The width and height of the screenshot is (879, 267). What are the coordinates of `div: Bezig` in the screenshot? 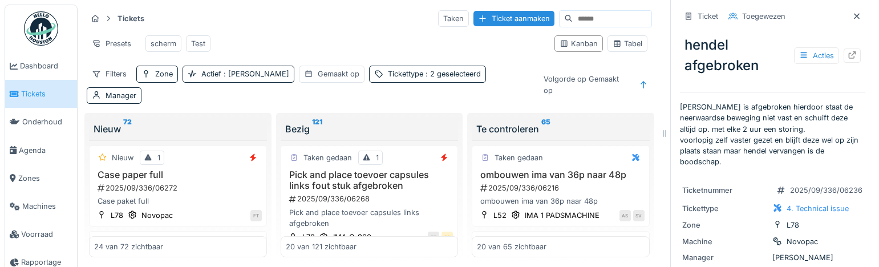 It's located at (370, 129).